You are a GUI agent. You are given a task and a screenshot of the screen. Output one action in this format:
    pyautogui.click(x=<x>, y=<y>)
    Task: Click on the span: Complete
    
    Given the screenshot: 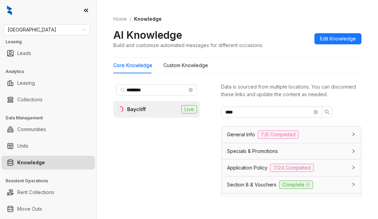 What is the action you would take?
    pyautogui.click(x=296, y=184)
    